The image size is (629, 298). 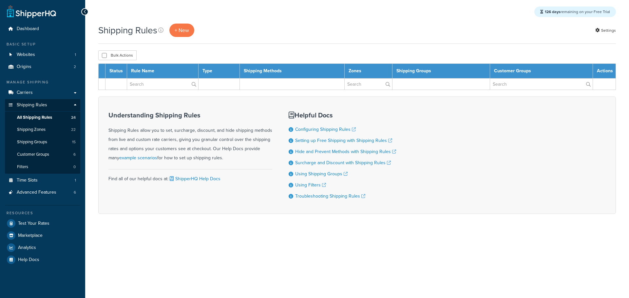 I want to click on span: 24, so click(x=73, y=118).